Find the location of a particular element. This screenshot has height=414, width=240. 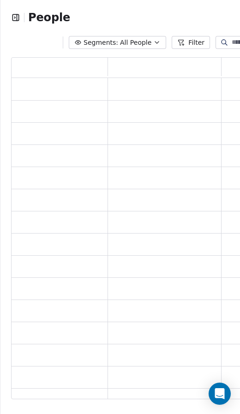

span: All People is located at coordinates (136, 42).